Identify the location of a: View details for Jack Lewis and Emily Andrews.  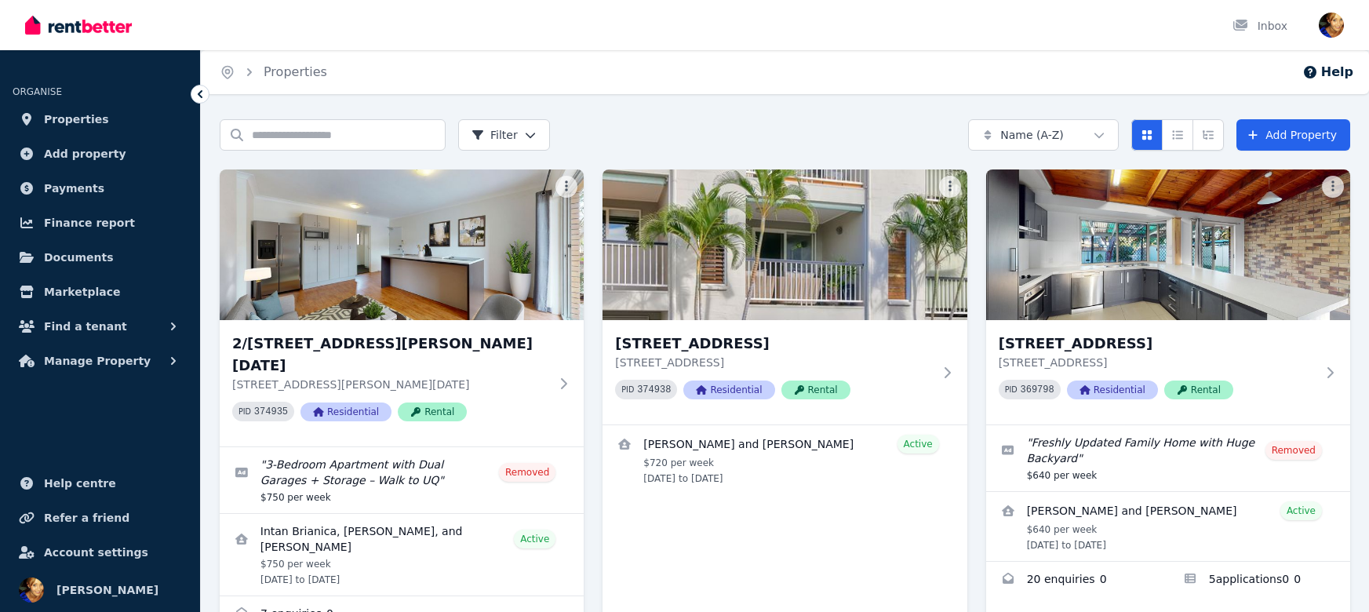
(1168, 527).